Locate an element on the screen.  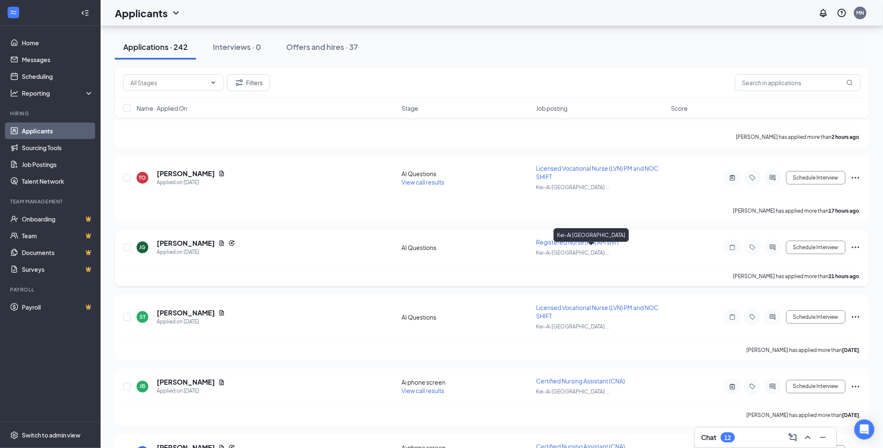
span: Certified Nursing Assistant (CNA) is located at coordinates (581, 381).